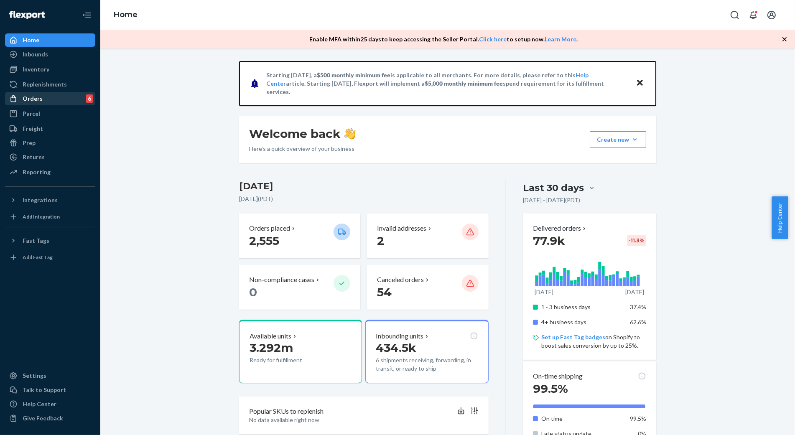 This screenshot has width=795, height=435. What do you see at coordinates (36, 241) in the screenshot?
I see `div: Fast Tags` at bounding box center [36, 241].